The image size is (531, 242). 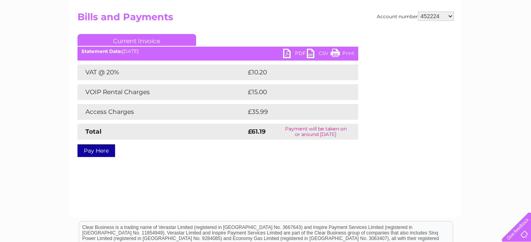 What do you see at coordinates (445, 36) in the screenshot?
I see `a: Telecoms` at bounding box center [445, 36].